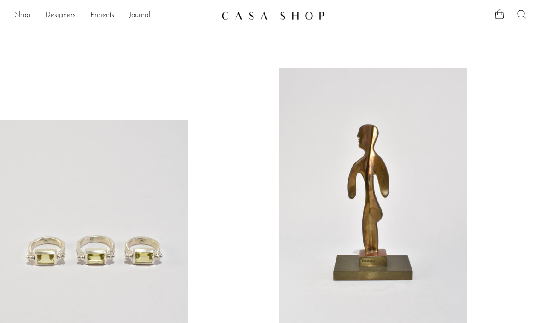 Image resolution: width=542 pixels, height=323 pixels. Describe the element at coordinates (60, 16) in the screenshot. I see `a: Designers` at that location.